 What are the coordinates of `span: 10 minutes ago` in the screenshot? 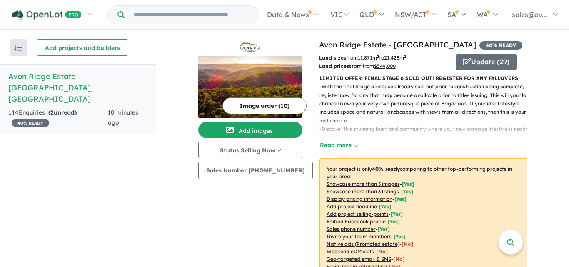 It's located at (123, 117).